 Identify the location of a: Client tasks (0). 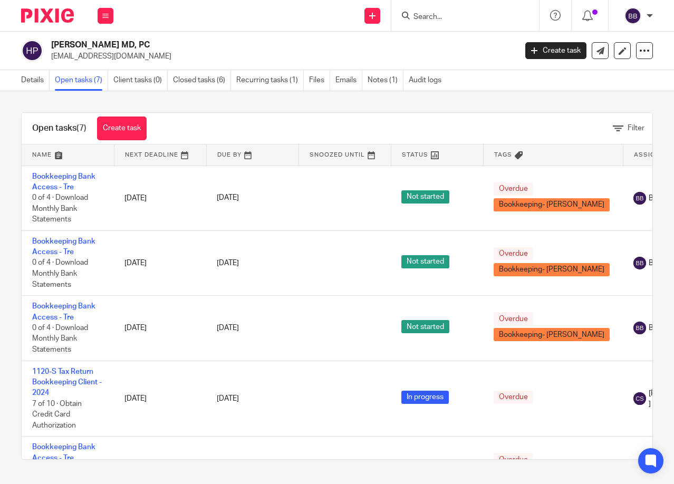
(140, 80).